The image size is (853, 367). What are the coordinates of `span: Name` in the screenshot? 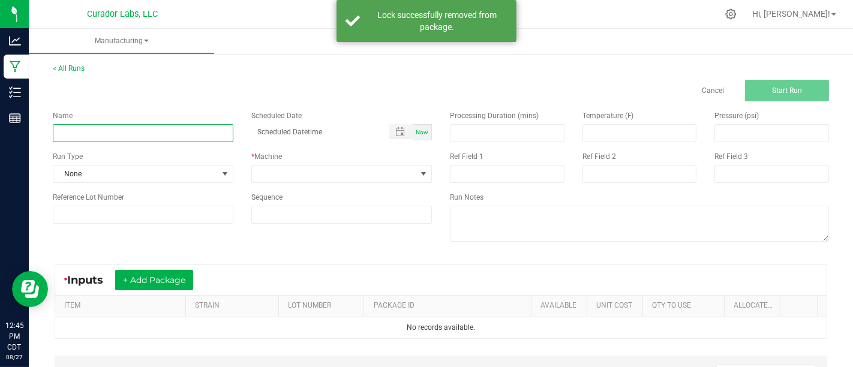 It's located at (62, 116).